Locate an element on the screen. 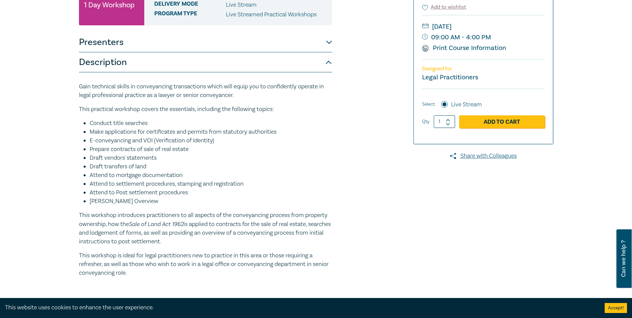 This screenshot has width=632, height=318. a: Share with Colleagues is located at coordinates (483, 156).